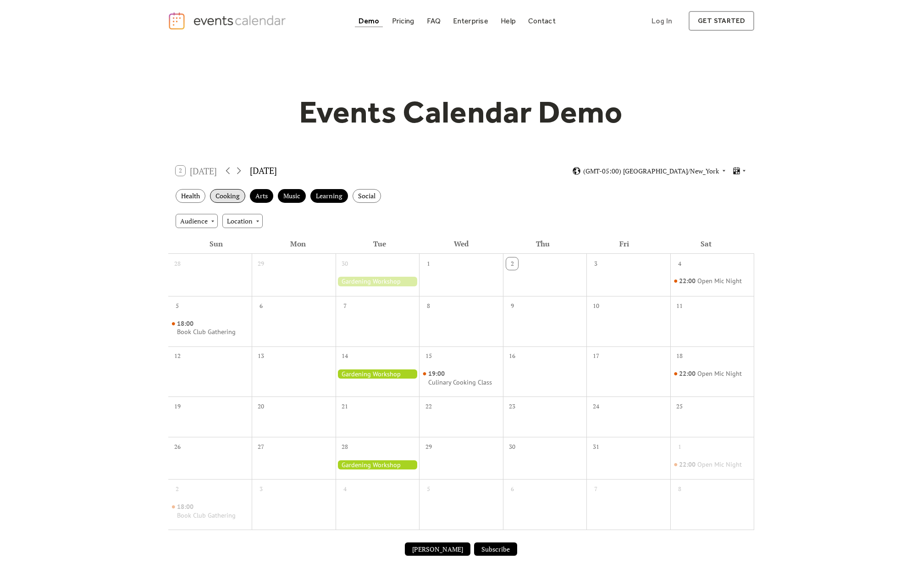  I want to click on div: FAQ, so click(434, 21).